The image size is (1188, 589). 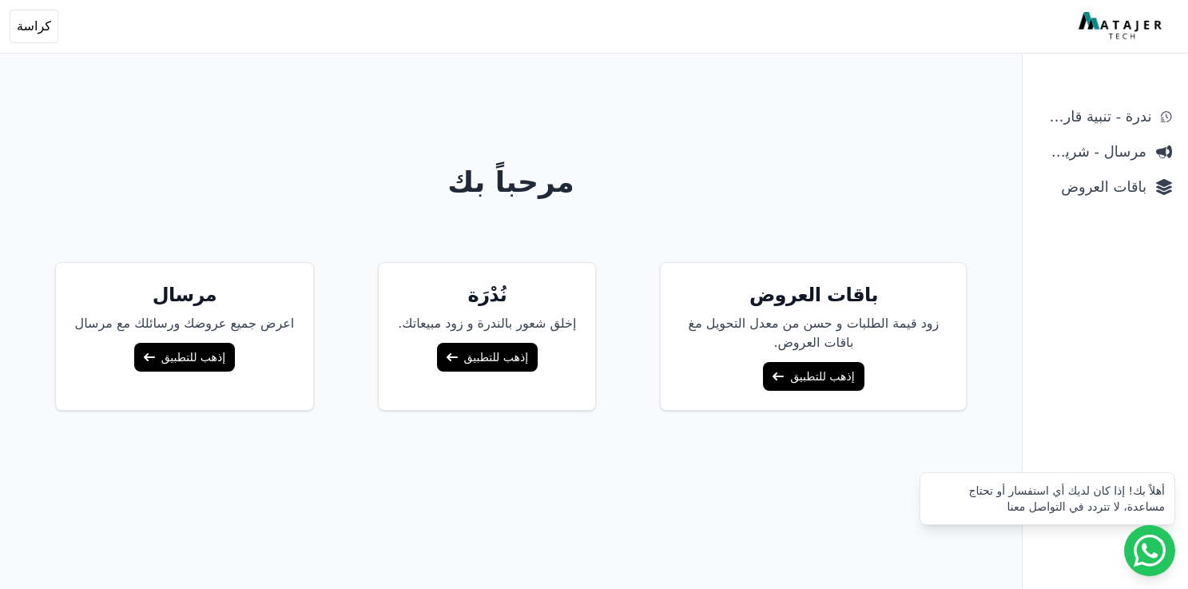 What do you see at coordinates (487, 295) in the screenshot?
I see `h5: نُدْرَة` at bounding box center [487, 295].